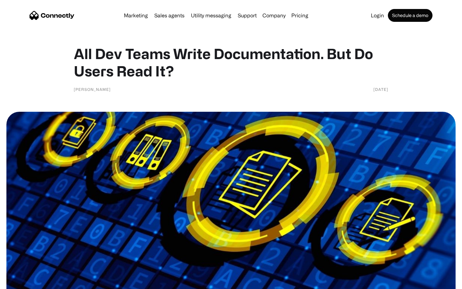 Image resolution: width=462 pixels, height=289 pixels. What do you see at coordinates (247, 15) in the screenshot?
I see `a: Support` at bounding box center [247, 15].